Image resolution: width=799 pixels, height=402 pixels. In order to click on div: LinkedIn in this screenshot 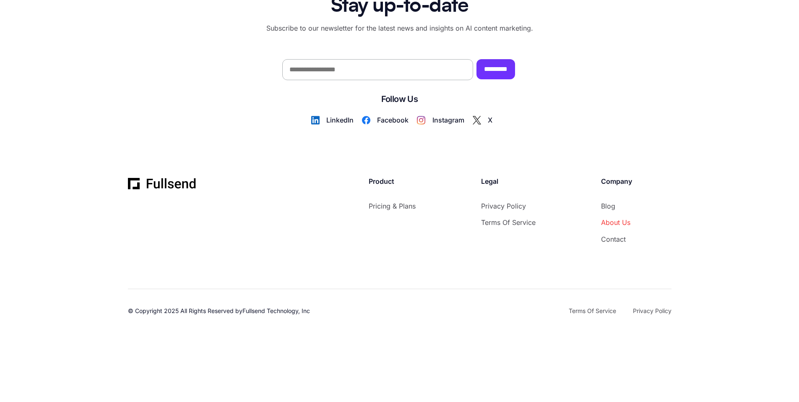, I will do `click(344, 120)`.